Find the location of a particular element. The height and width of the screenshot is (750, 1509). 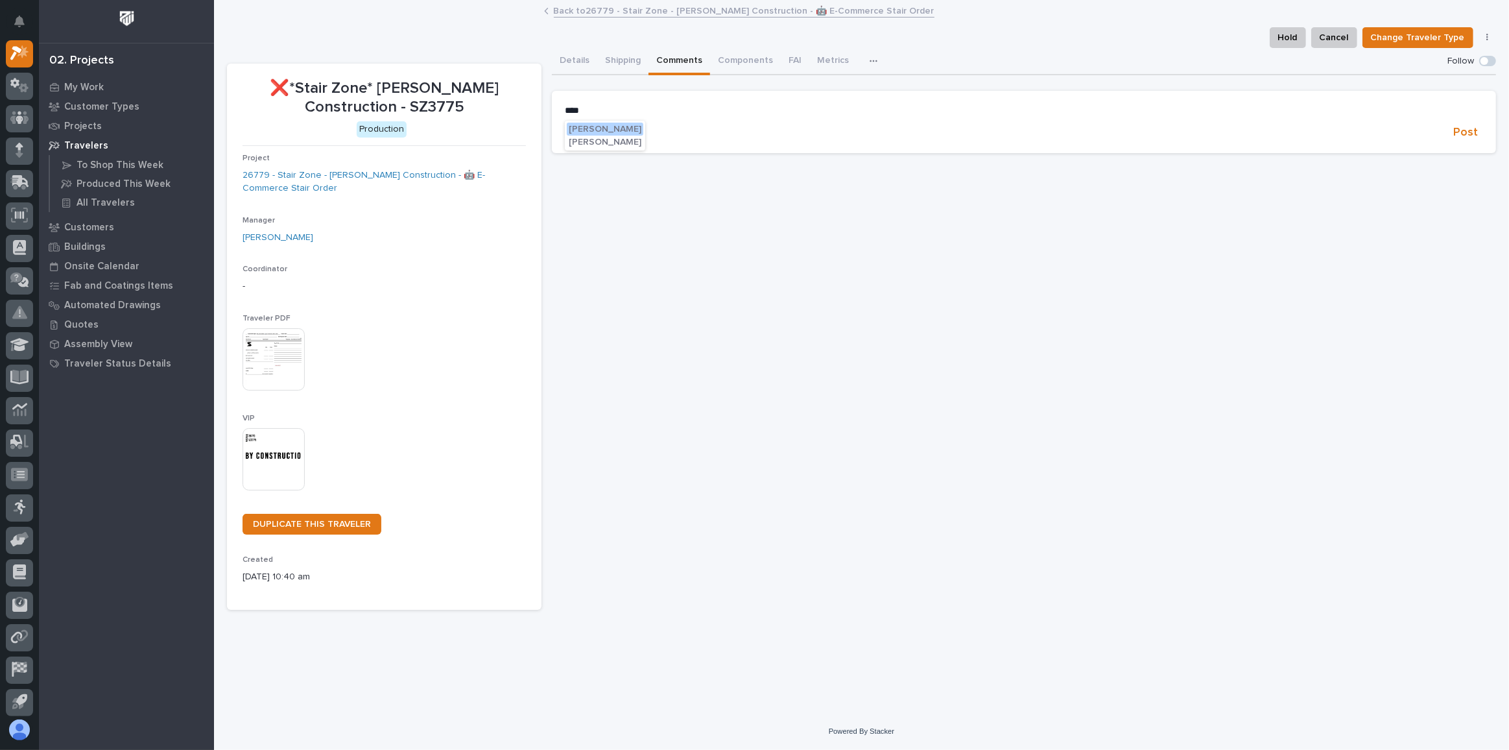

span: DUPLICATE THIS TRAVELER is located at coordinates (312, 524).